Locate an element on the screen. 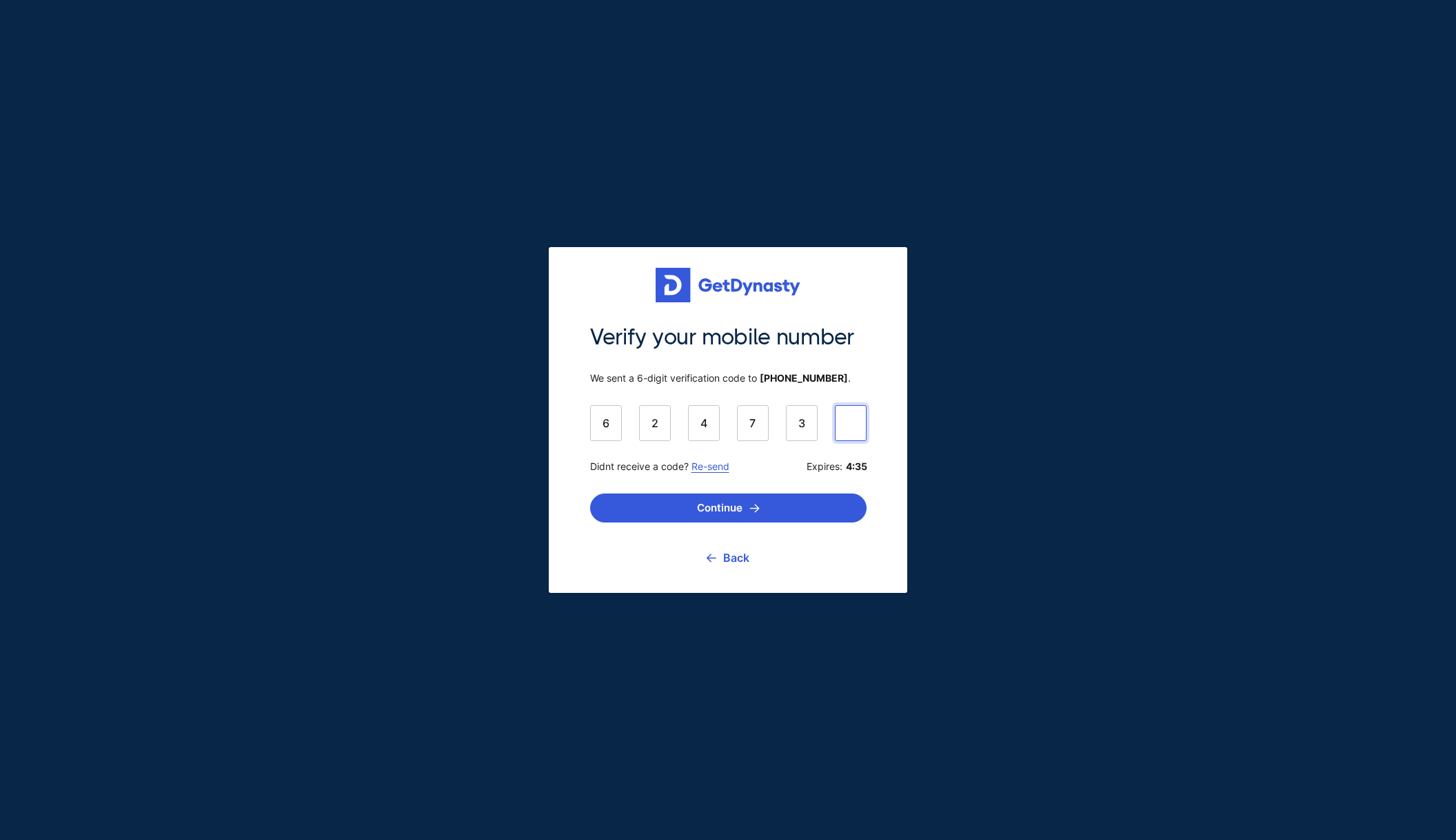 This screenshot has height=840, width=1456. button: Continue is located at coordinates (728, 508).